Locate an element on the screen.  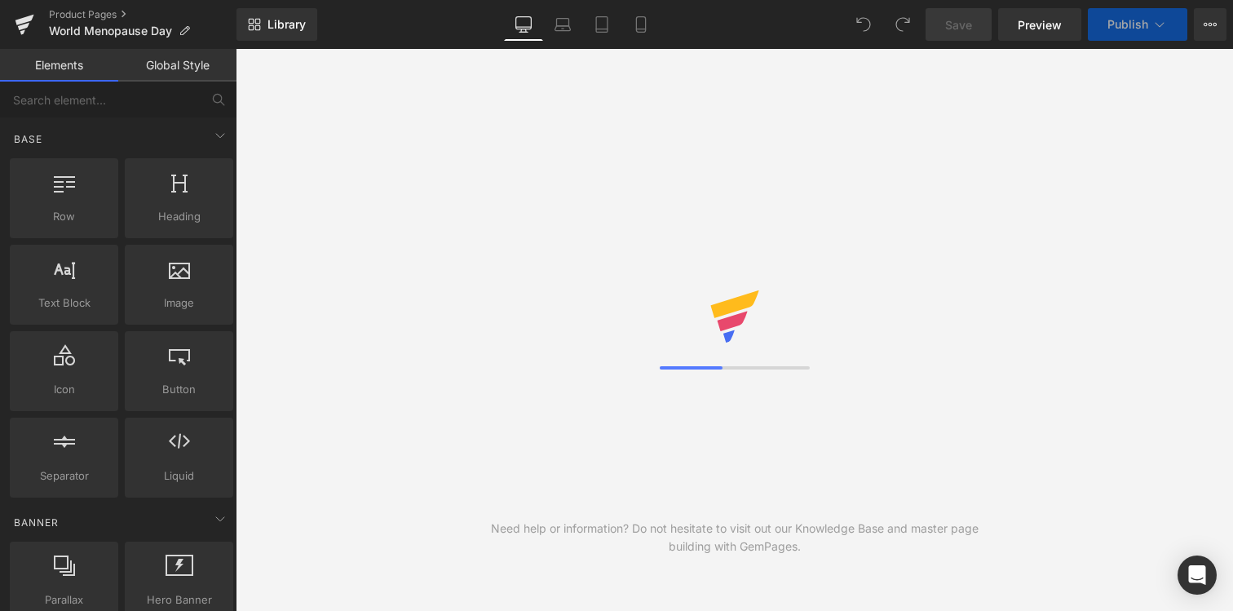
a: Tablet is located at coordinates (602, 24).